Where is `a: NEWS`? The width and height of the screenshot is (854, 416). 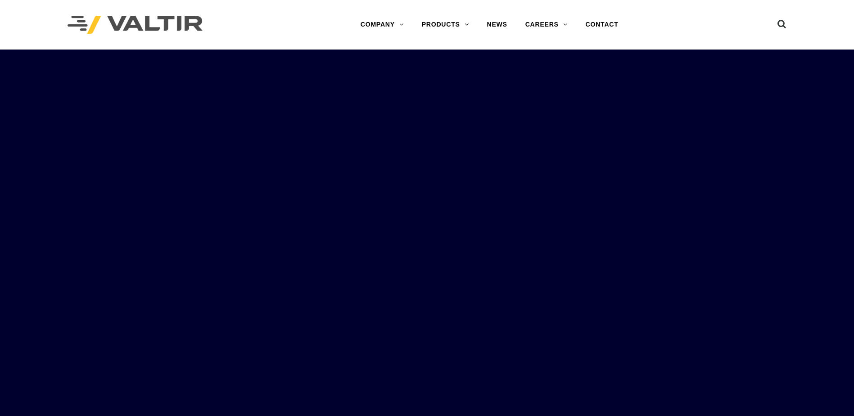
a: NEWS is located at coordinates (497, 25).